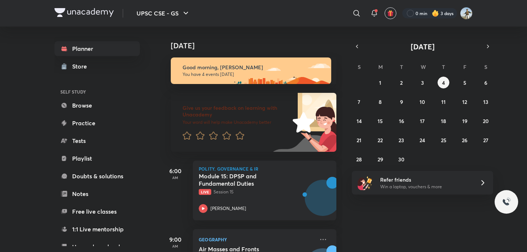  Describe the element at coordinates (443, 140) in the screenshot. I see `button: September 25, 2025` at that location.